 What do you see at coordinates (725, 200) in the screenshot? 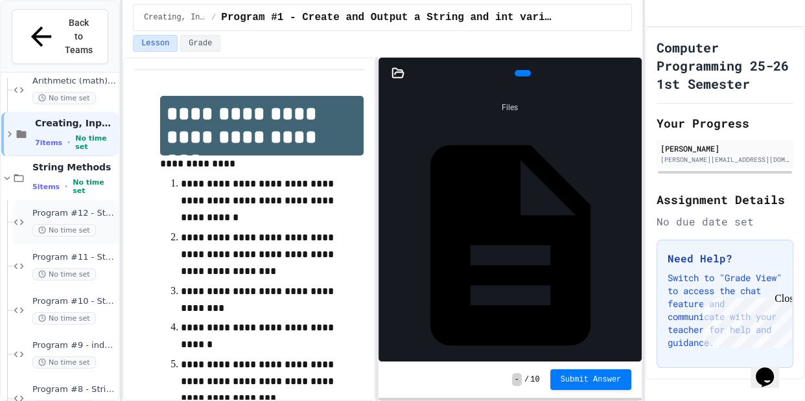
I see `h2: Assignment Details` at bounding box center [725, 200].